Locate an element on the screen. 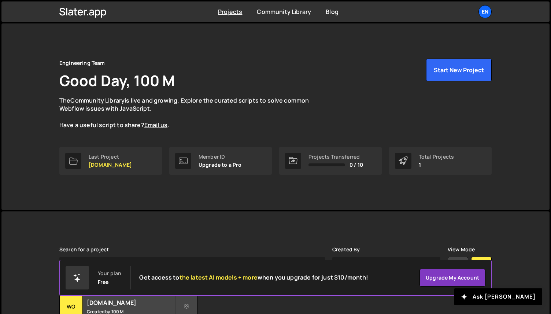 The height and width of the screenshot is (314, 551). button: Start New Project is located at coordinates (458, 70).